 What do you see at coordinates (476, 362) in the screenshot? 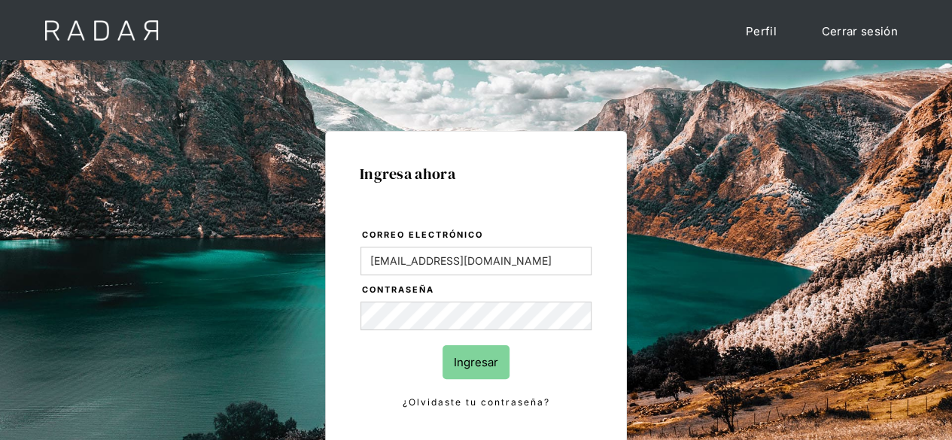
I see `input: Ingresar` at bounding box center [476, 362].